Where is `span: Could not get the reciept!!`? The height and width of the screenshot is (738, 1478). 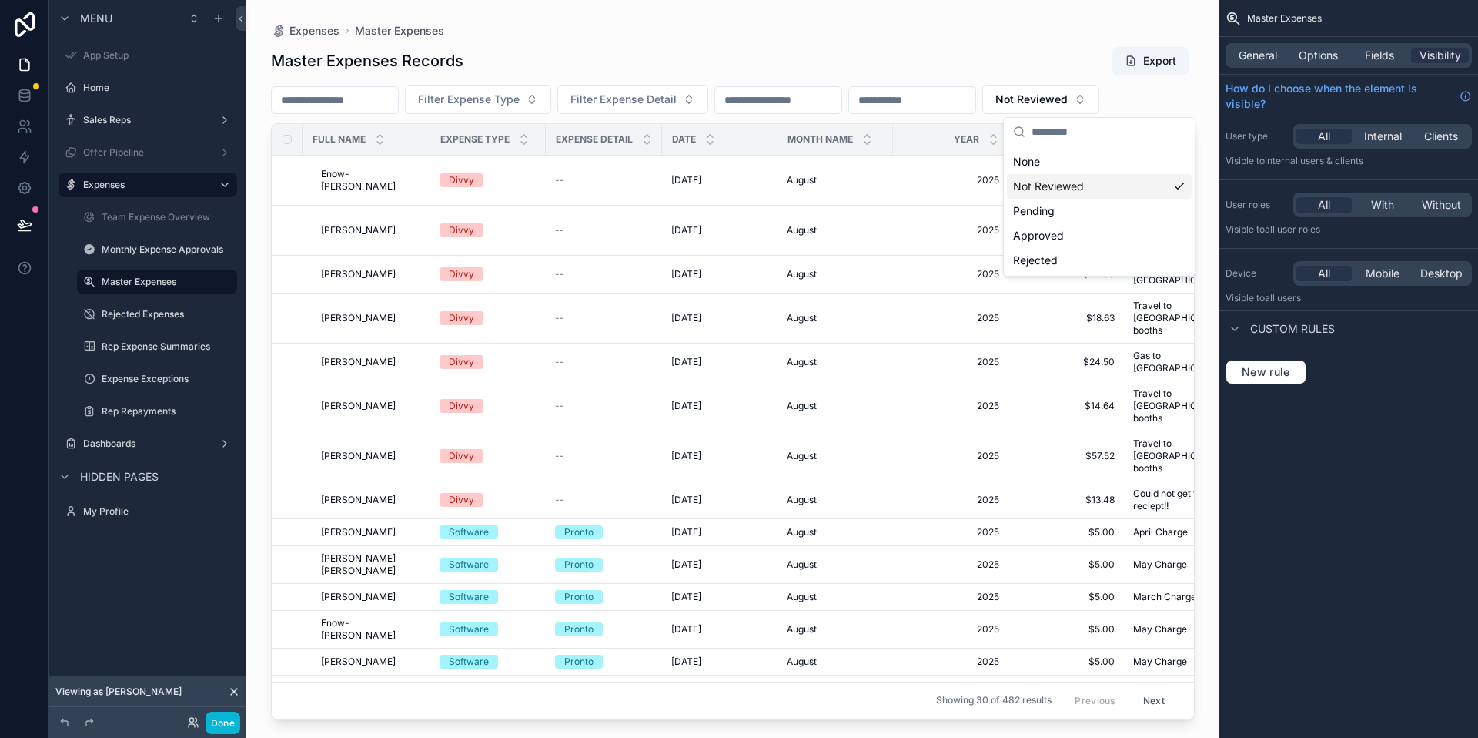
span: Could not get the reciept!! is located at coordinates (1188, 500).